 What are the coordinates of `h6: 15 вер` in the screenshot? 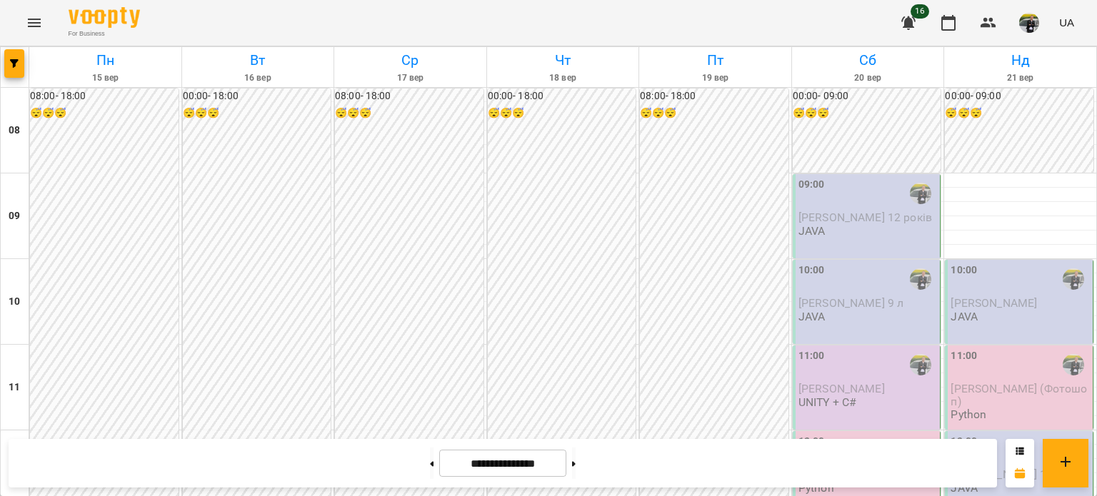 It's located at (105, 78).